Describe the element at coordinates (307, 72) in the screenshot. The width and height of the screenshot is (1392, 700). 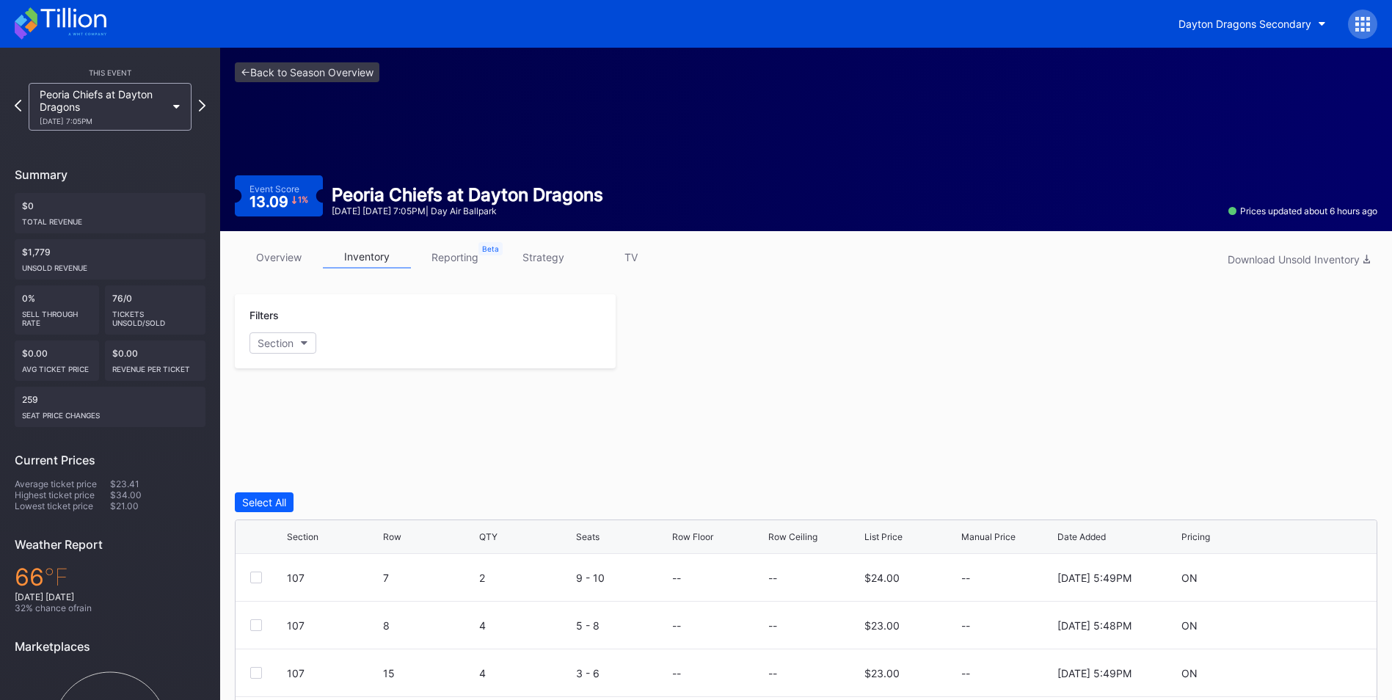
I see `a: <-Back to Season Overview` at that location.